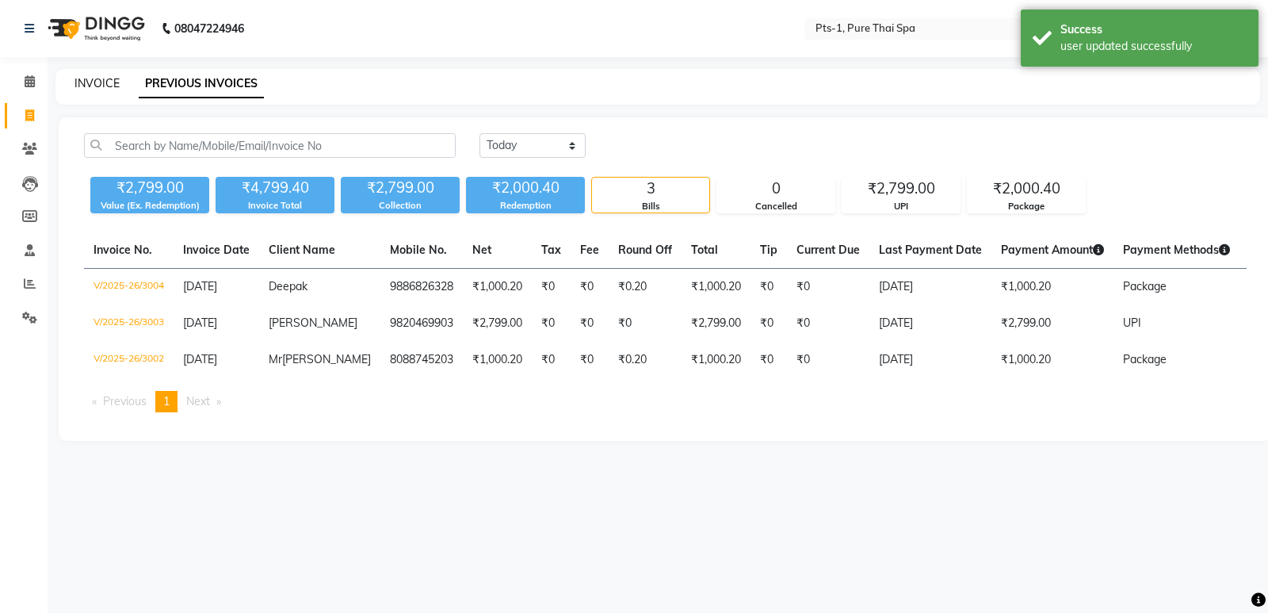 The height and width of the screenshot is (613, 1268). What do you see at coordinates (94, 29) in the screenshot?
I see `img: logo` at bounding box center [94, 29].